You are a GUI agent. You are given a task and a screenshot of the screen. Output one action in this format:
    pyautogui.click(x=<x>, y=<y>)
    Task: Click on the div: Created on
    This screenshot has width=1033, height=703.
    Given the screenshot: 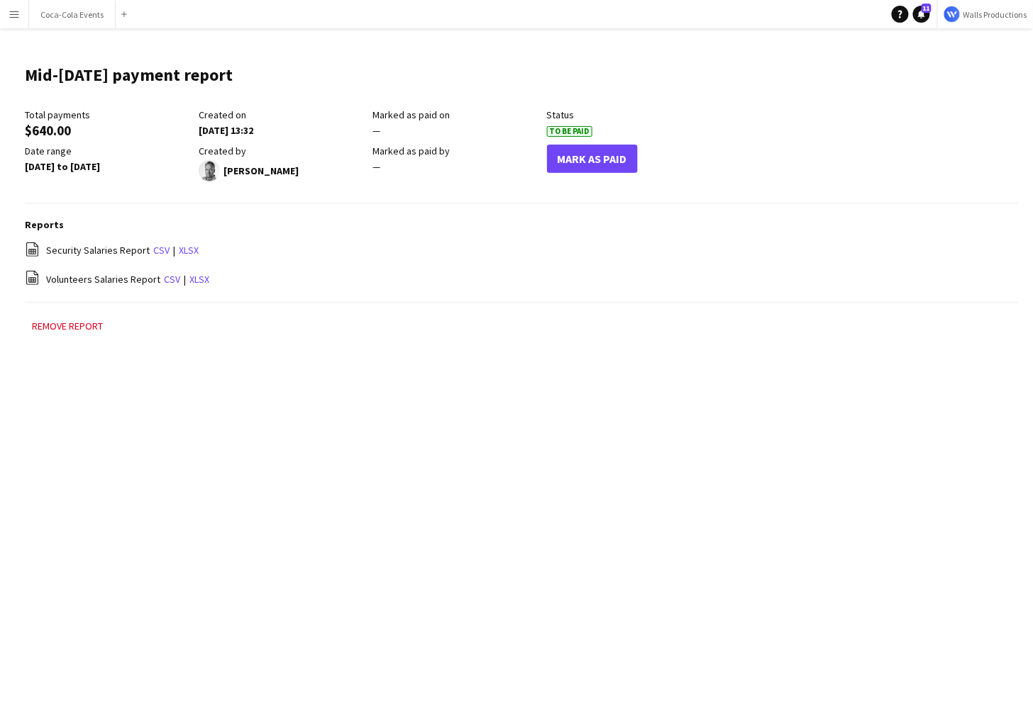 What is the action you would take?
    pyautogui.click(x=282, y=115)
    